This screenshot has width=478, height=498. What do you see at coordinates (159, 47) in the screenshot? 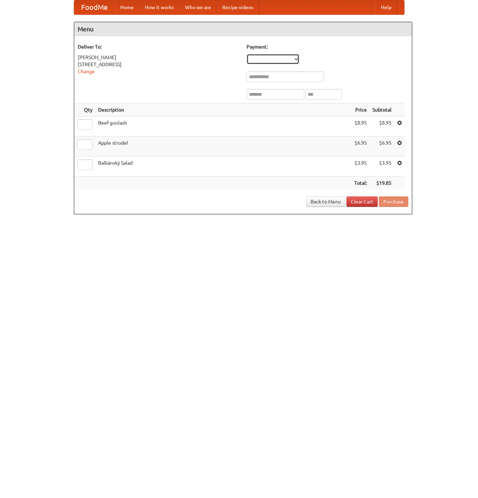
I see `h5: Deliver To:` at bounding box center [159, 47].